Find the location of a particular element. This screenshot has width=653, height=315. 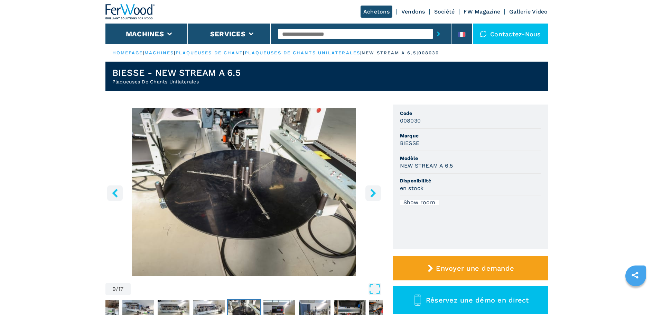

div: Show room is located at coordinates (419, 202).